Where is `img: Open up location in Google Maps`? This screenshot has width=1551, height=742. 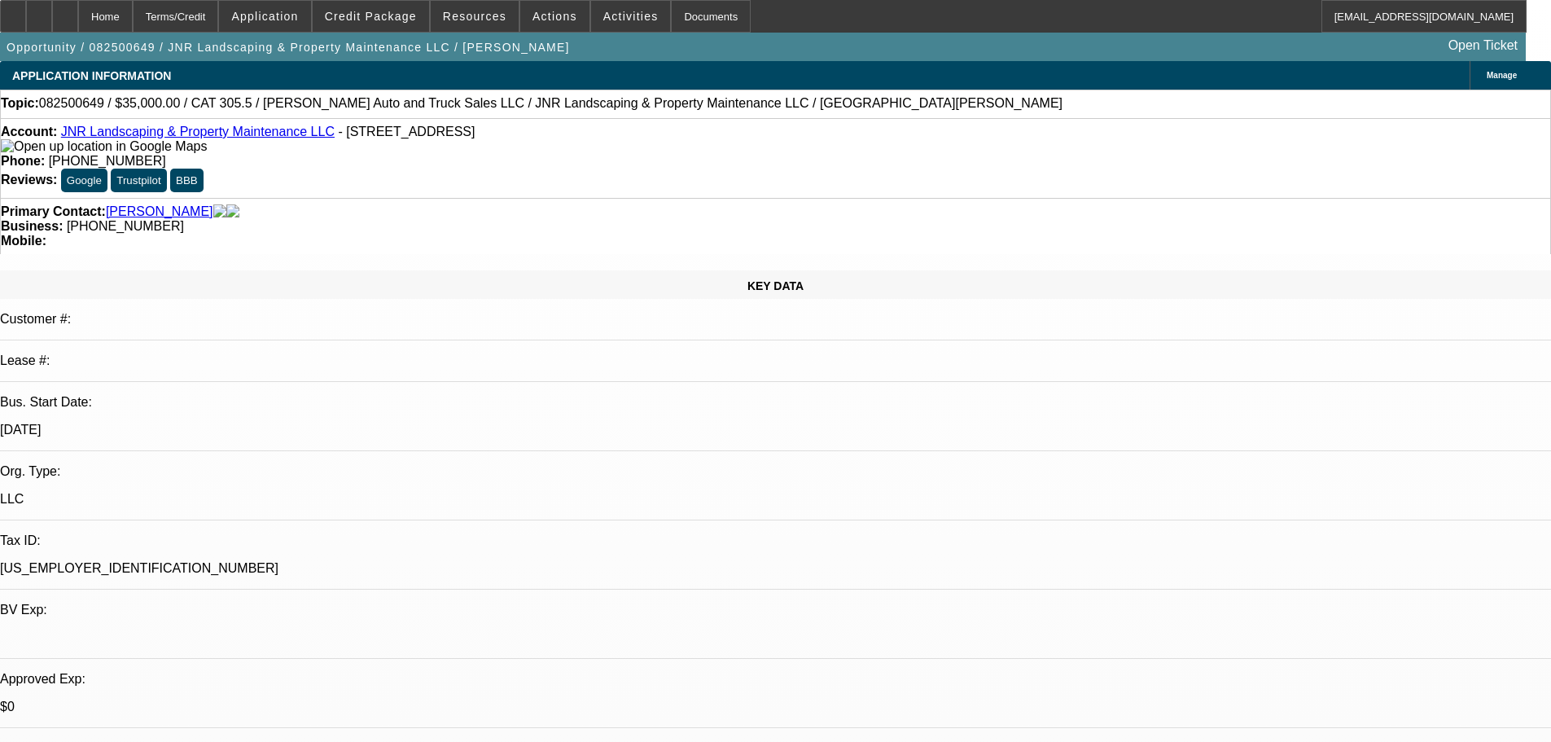 img: Open up location in Google Maps is located at coordinates (103, 147).